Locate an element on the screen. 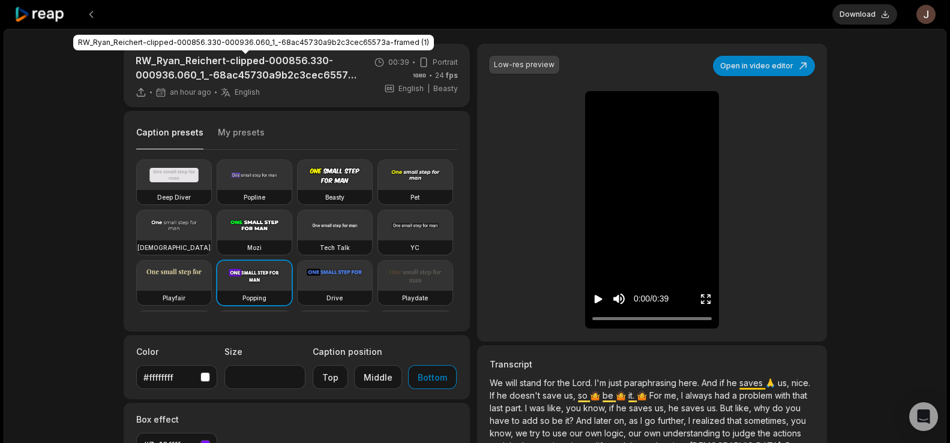 The height and width of the screenshot is (443, 950). span: will is located at coordinates (512, 383).